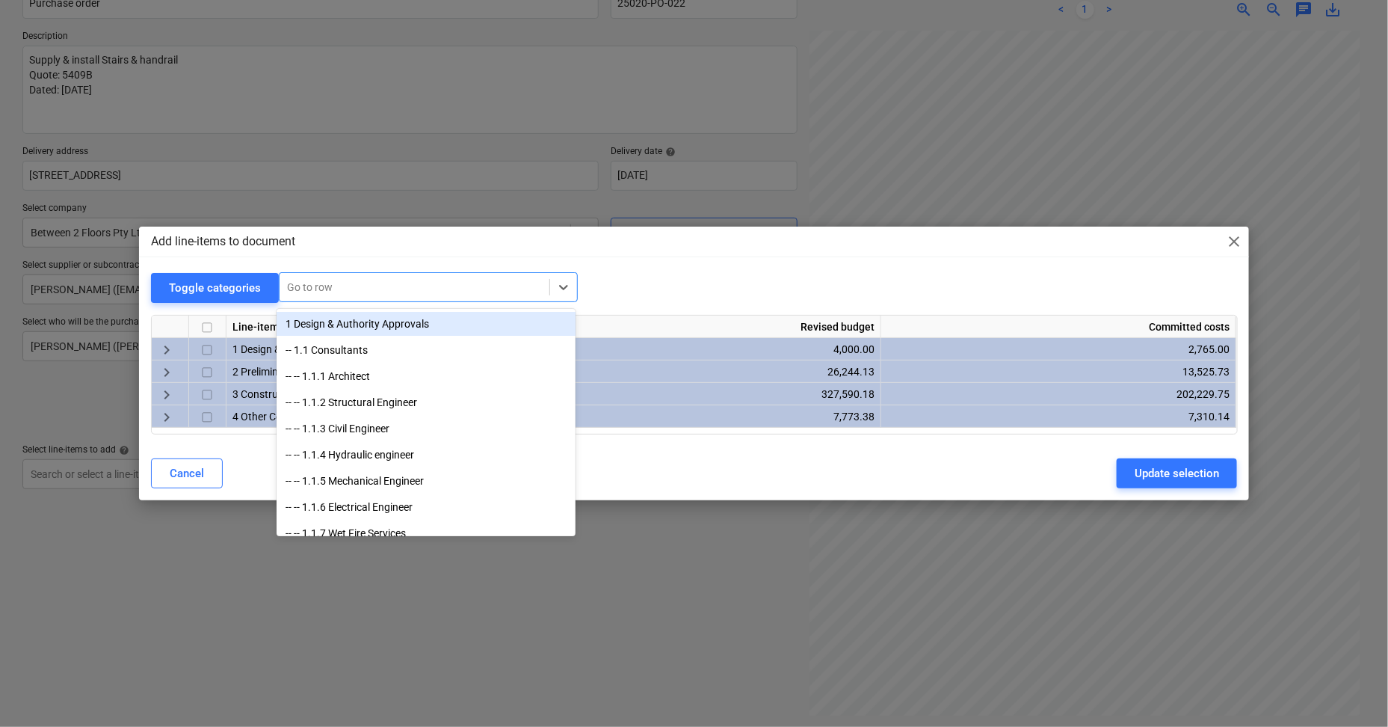  Describe the element at coordinates (215, 288) in the screenshot. I see `div: Toggle categories` at that location.